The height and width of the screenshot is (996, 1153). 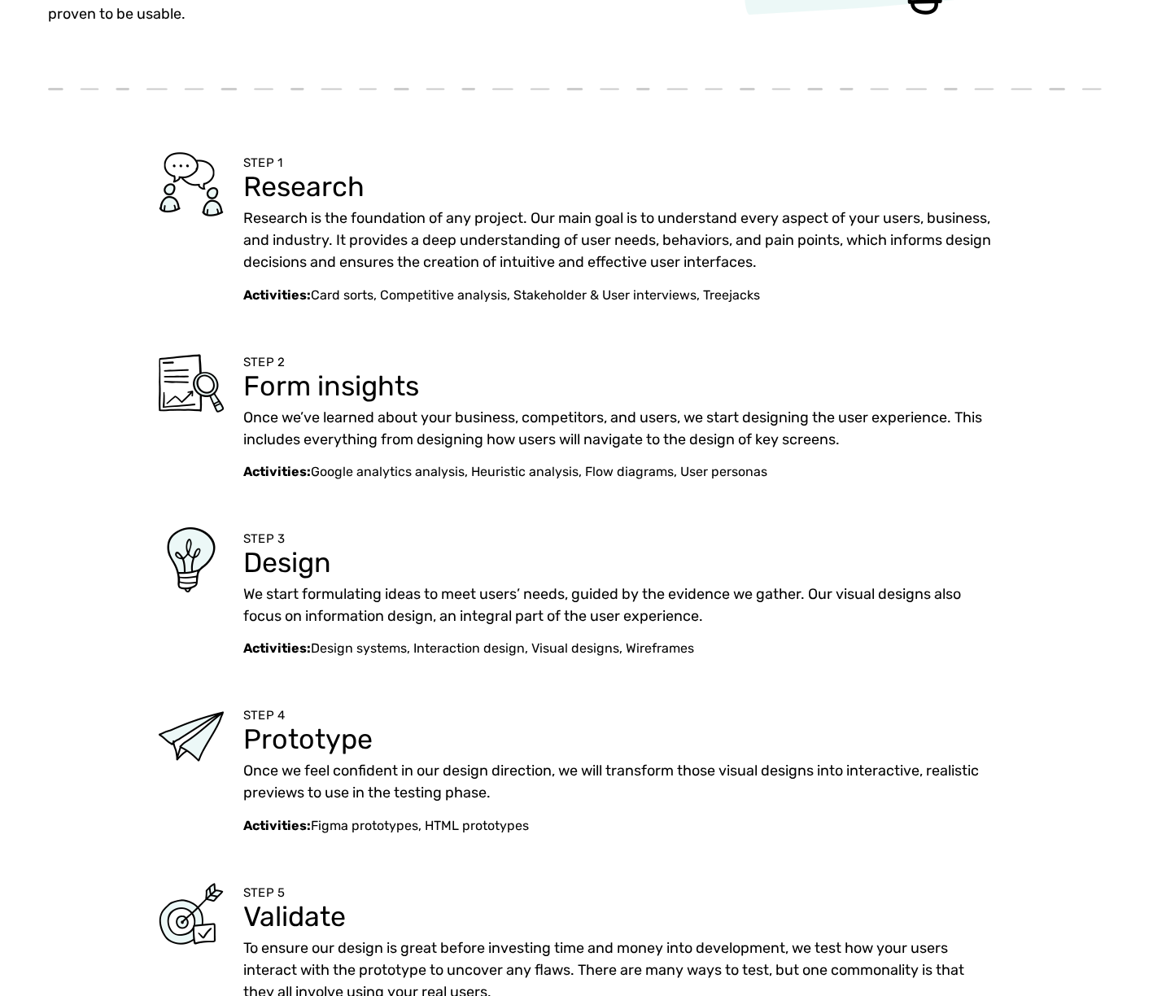 I want to click on h3: Form insights, so click(x=618, y=386).